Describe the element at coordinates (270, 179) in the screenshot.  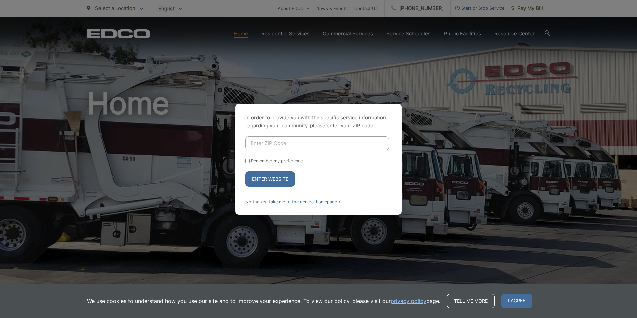
I see `button: Enter Website` at that location.